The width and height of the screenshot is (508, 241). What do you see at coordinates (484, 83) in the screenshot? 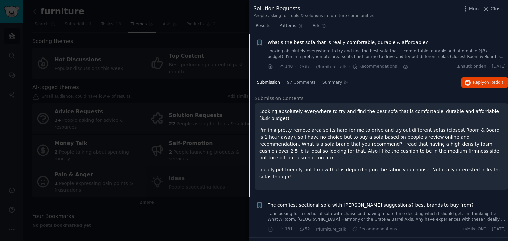
I see `a: Replyon Reddit` at bounding box center [484, 83].